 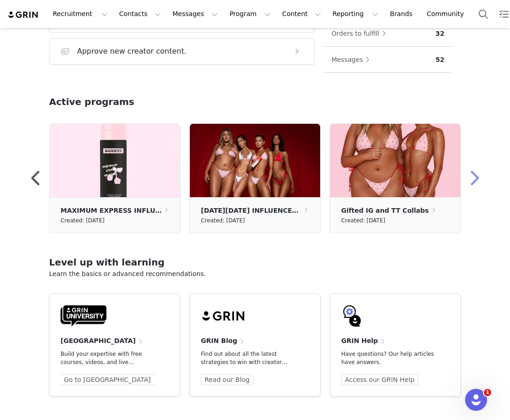 What do you see at coordinates (388, 358) in the screenshot?
I see `p: Have questions? Our help articles have answers.` at bounding box center [388, 358].